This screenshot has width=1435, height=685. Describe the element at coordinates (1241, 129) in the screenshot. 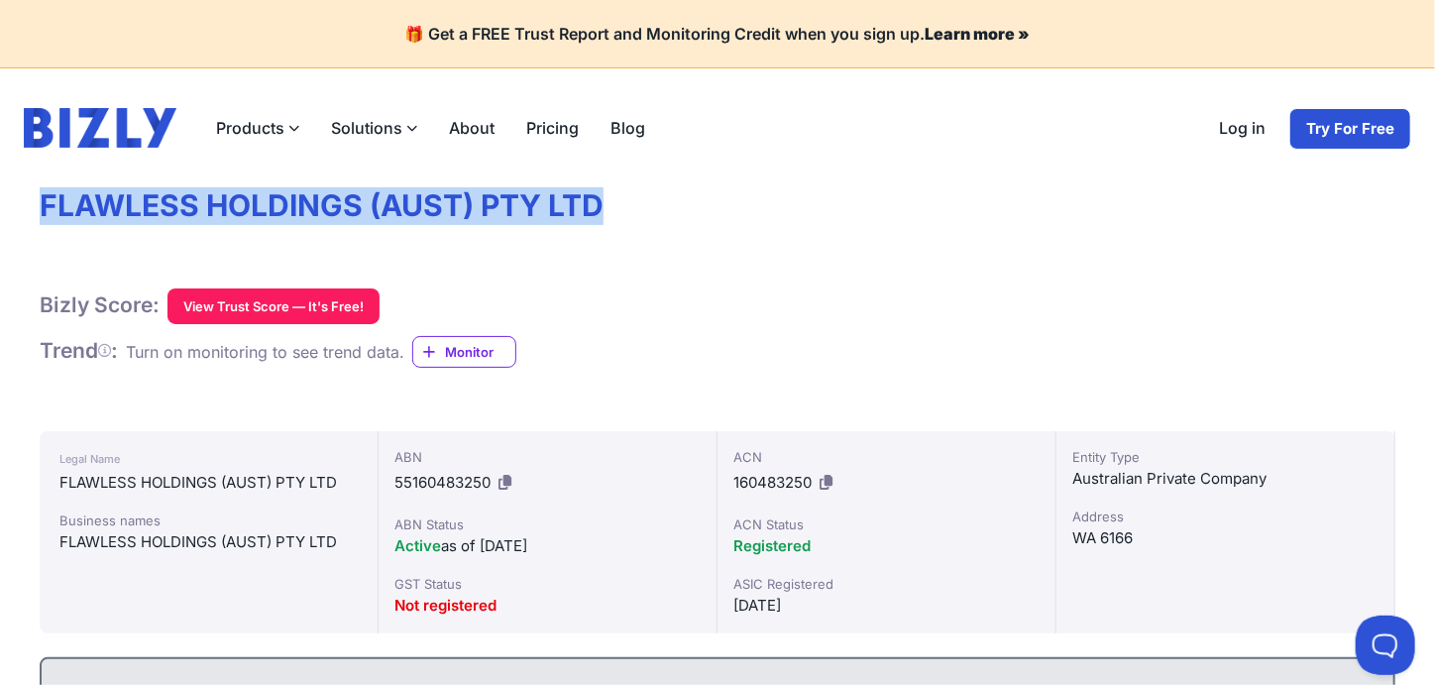

I see `a: Log in` at that location.